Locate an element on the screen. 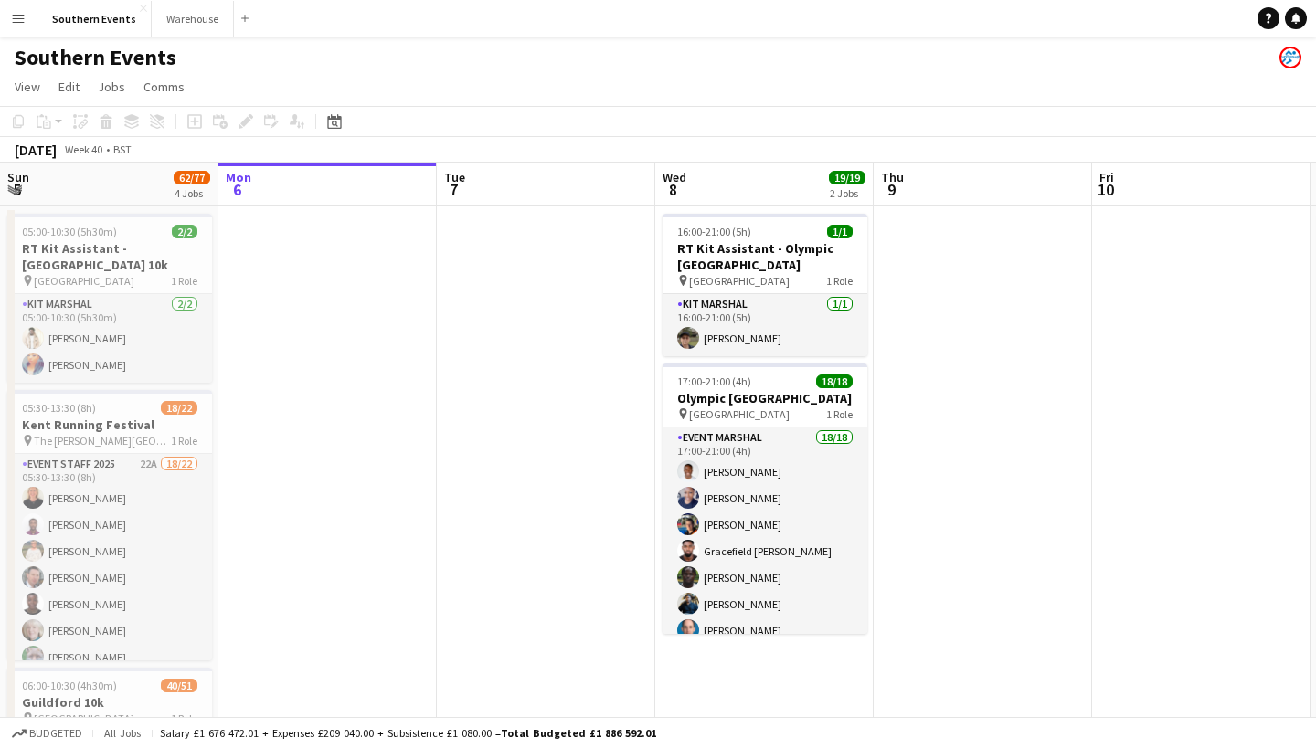  button: Budgeted is located at coordinates (47, 734).